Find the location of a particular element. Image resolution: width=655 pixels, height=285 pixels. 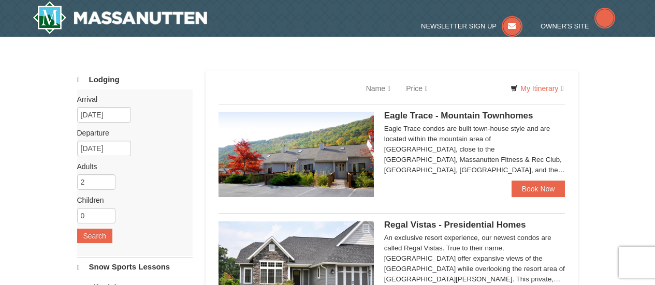

button: Search is located at coordinates (95, 236).